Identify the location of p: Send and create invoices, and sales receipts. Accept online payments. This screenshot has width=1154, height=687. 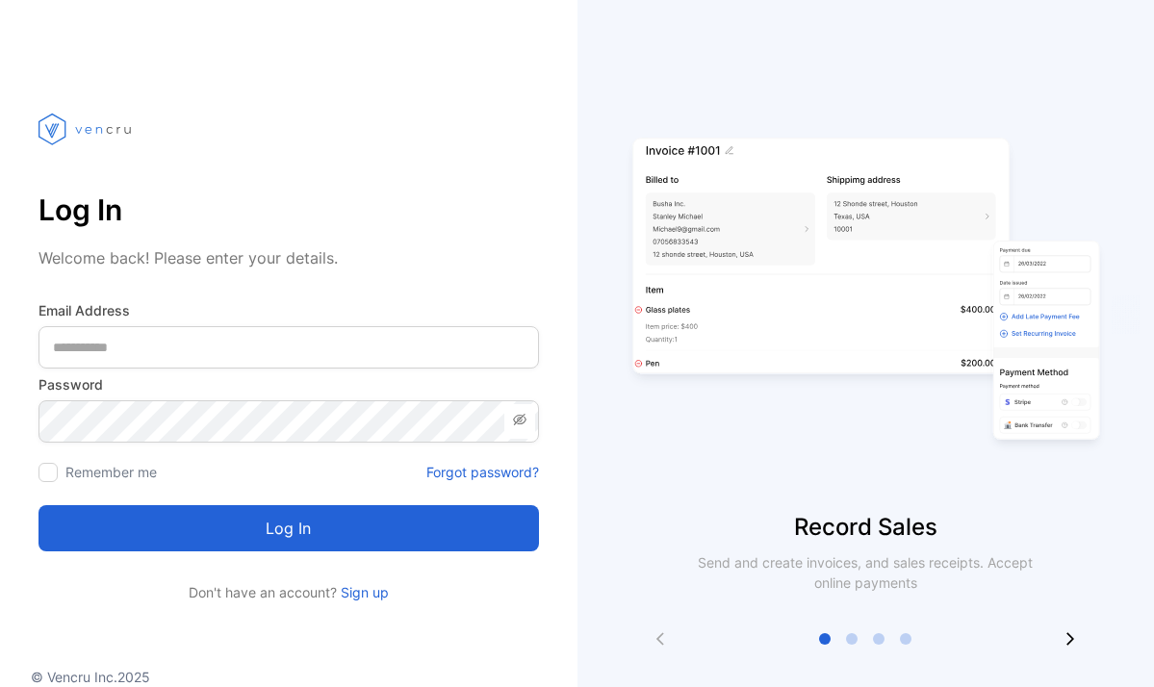
(865, 573).